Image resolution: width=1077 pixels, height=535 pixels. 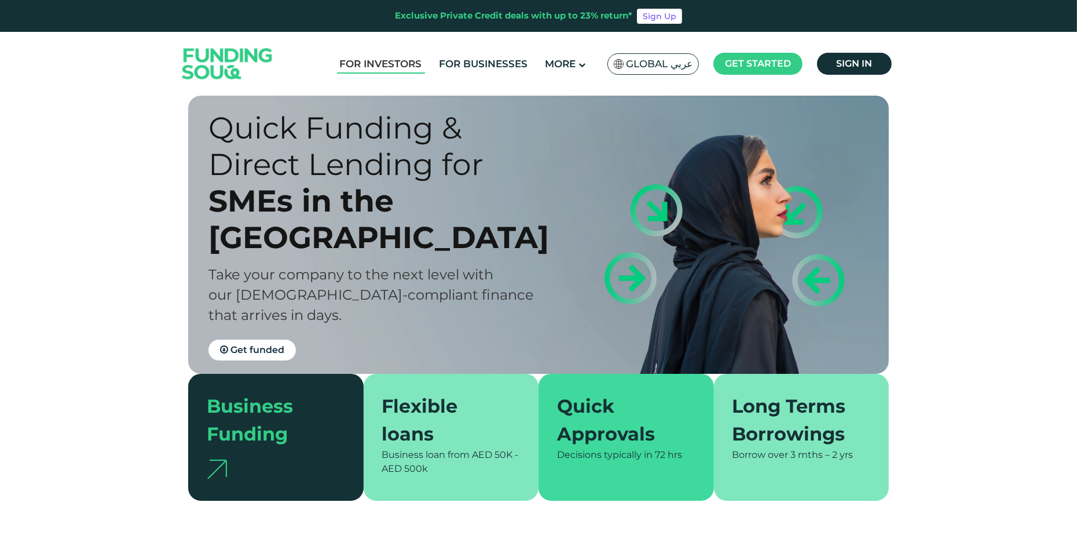 What do you see at coordinates (561, 64) in the screenshot?
I see `span: More` at bounding box center [561, 64].